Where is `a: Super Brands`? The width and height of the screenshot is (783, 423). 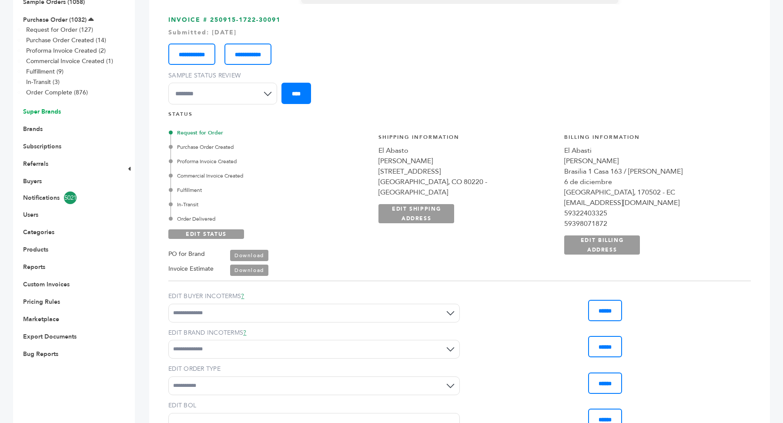
a: Super Brands is located at coordinates (42, 111).